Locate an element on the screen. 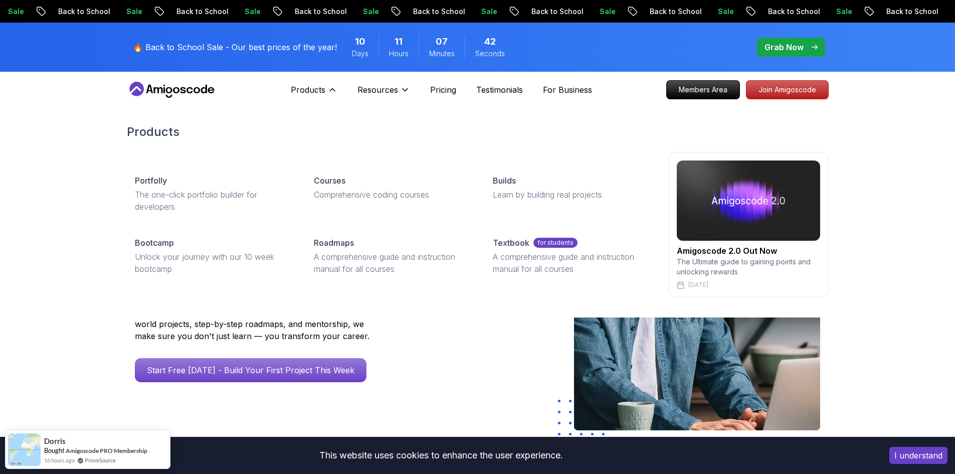 Image resolution: width=955 pixels, height=474 pixels. a: PortfollyThe one-click portfolio builder for developers is located at coordinates (212, 194).